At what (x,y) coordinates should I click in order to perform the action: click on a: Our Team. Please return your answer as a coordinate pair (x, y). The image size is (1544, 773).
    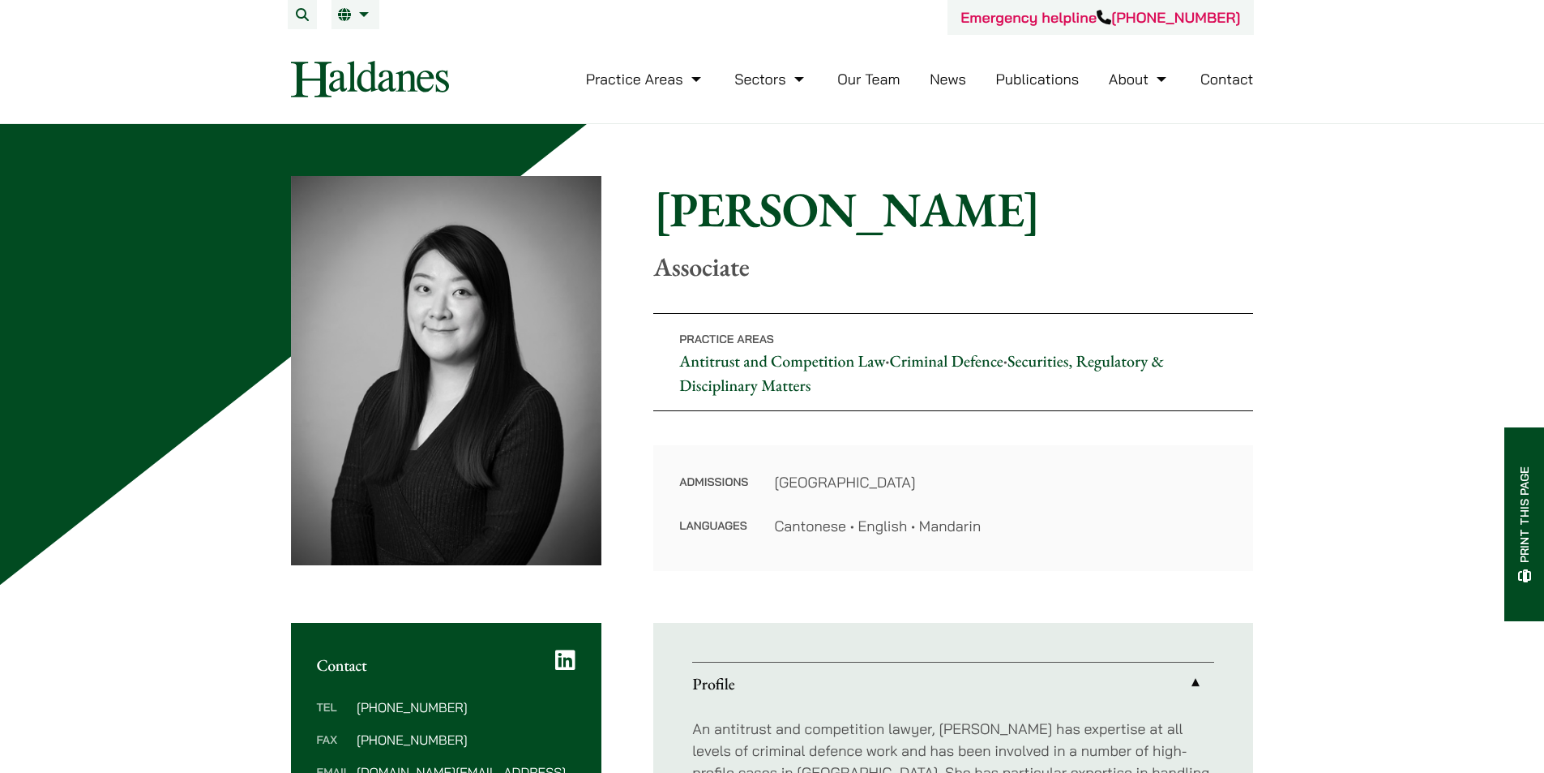
    Looking at the image, I should click on (868, 79).